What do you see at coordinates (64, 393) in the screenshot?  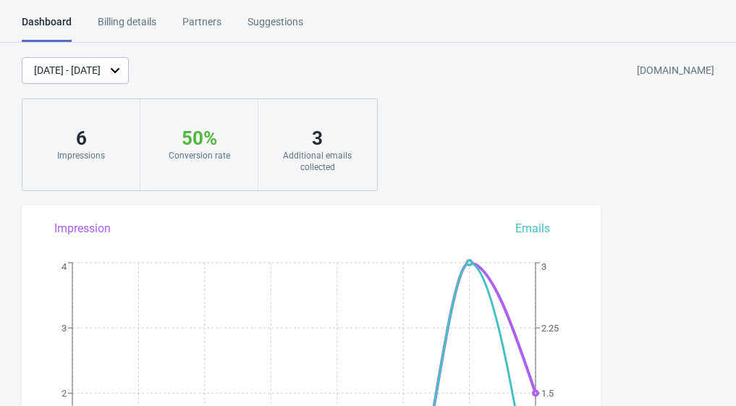 I see `tspan: 2` at bounding box center [64, 393].